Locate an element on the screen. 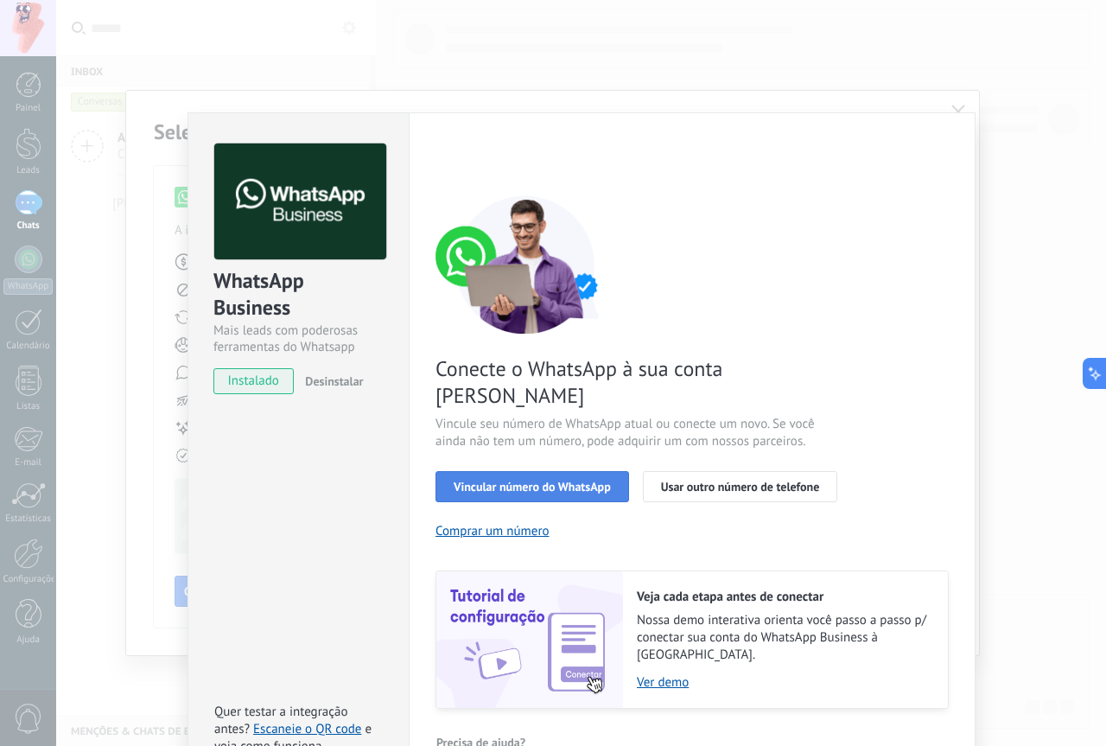 This screenshot has height=746, width=1106. span: Vincular número do WhatsApp is located at coordinates (532, 487).